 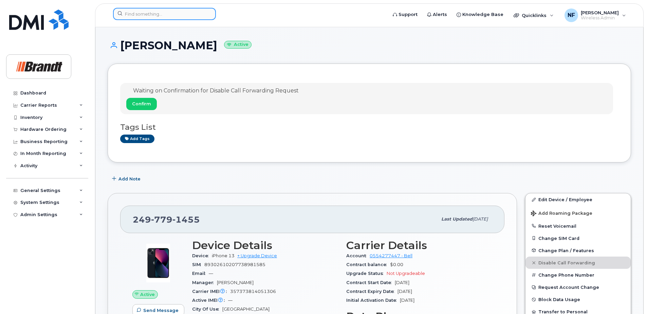 What do you see at coordinates (253, 291) in the screenshot?
I see `span: 357373814051306` at bounding box center [253, 291].